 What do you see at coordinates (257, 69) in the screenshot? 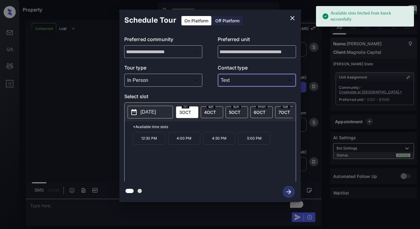
I see `p: Contact type` at bounding box center [257, 69].